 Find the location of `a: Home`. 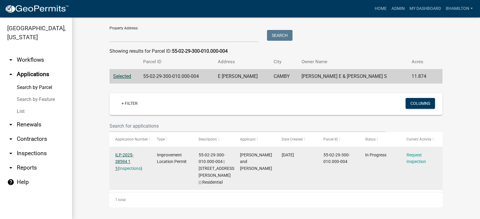

a: Home is located at coordinates (381, 9).